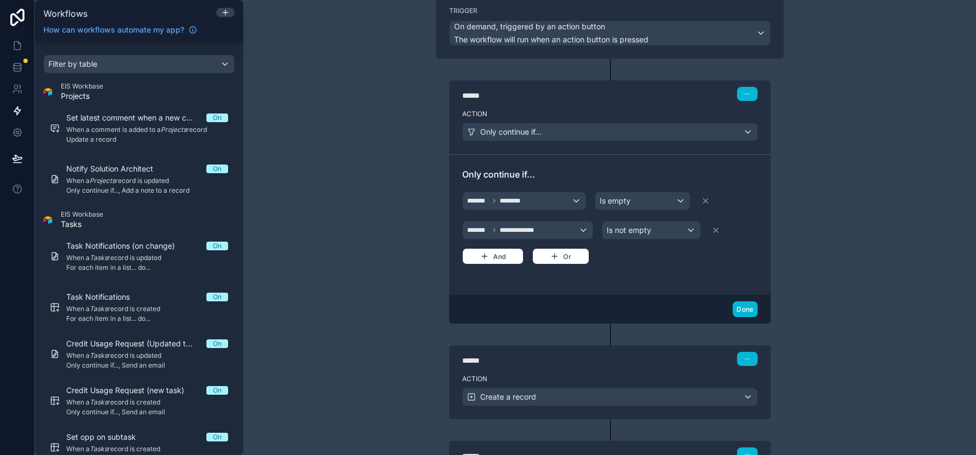 The height and width of the screenshot is (455, 976). What do you see at coordinates (551, 39) in the screenshot?
I see `span: The workflow will run when an action button is pressed` at bounding box center [551, 39].